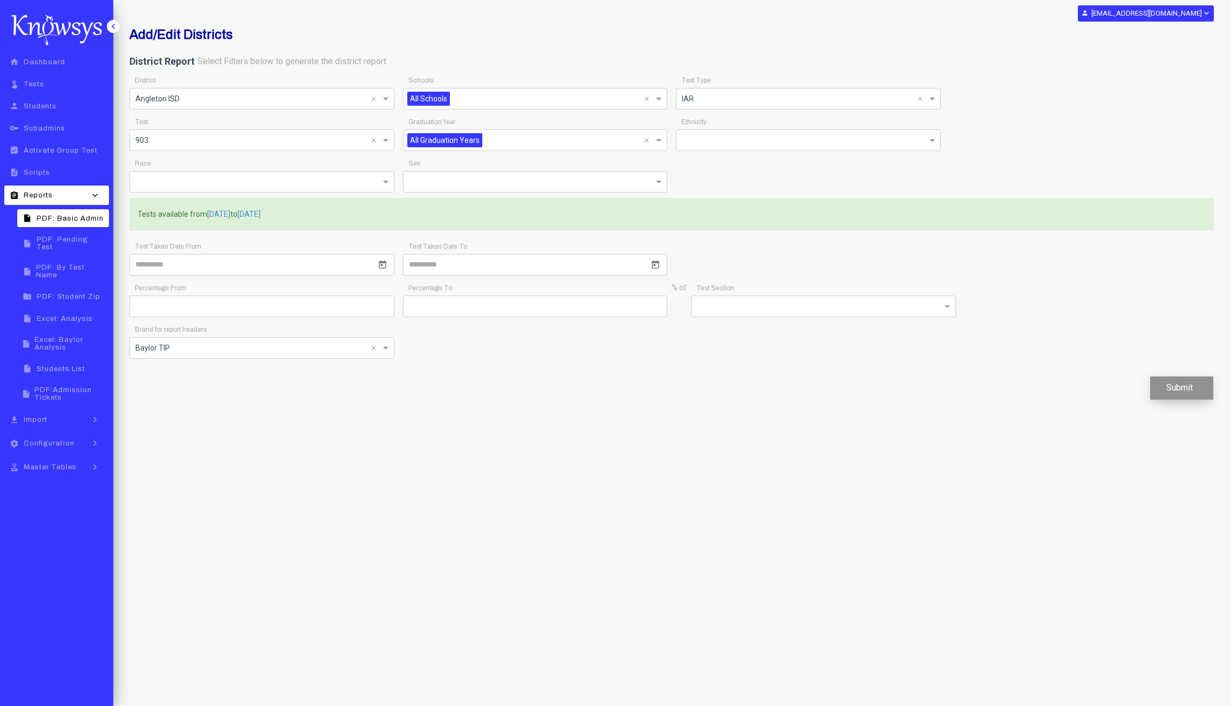  I want to click on app-required-indication: Test Section, so click(715, 288).